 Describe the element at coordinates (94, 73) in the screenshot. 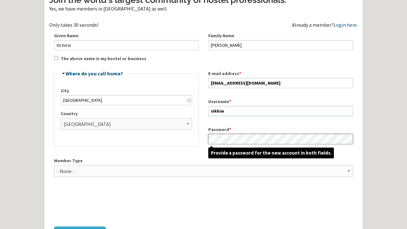

I see `a: Where do you call home?` at that location.